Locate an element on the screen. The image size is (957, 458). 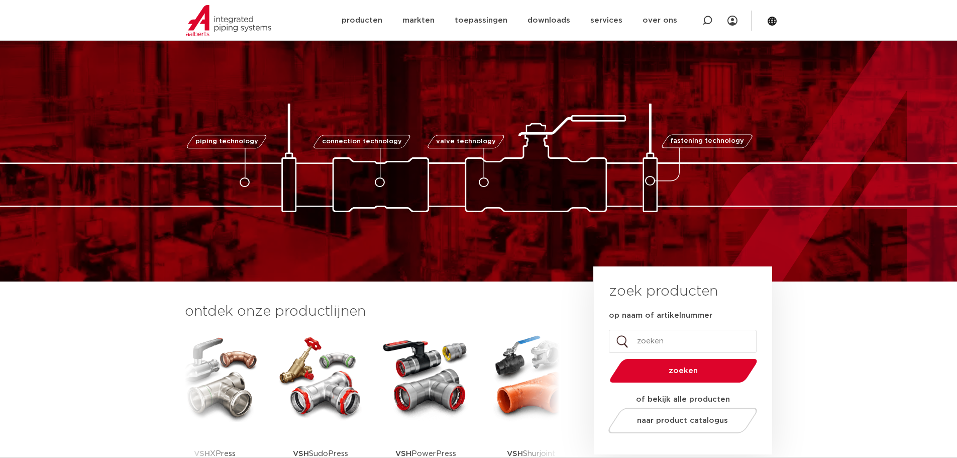
input: zoeken is located at coordinates (683, 341).